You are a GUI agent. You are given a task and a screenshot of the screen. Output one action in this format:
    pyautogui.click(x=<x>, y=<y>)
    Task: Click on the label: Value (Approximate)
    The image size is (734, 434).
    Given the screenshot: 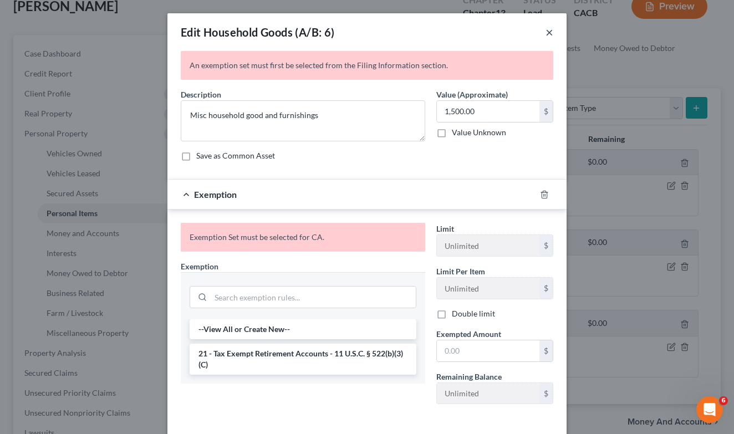 What is the action you would take?
    pyautogui.click(x=472, y=94)
    